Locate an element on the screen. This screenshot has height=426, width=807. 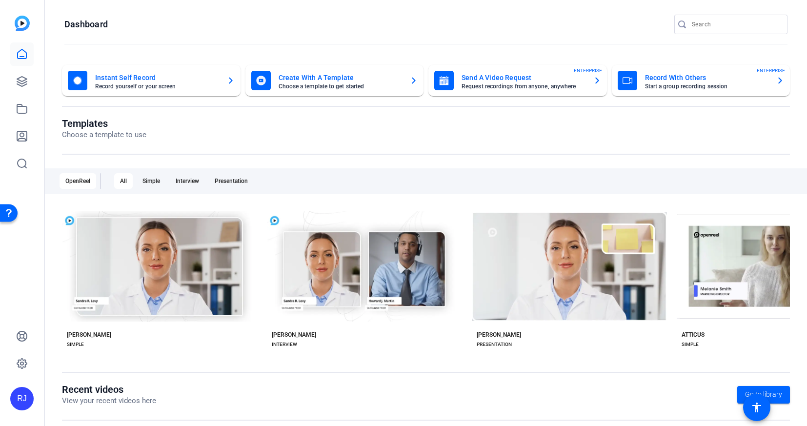
div: ATTICUS is located at coordinates (692, 335).